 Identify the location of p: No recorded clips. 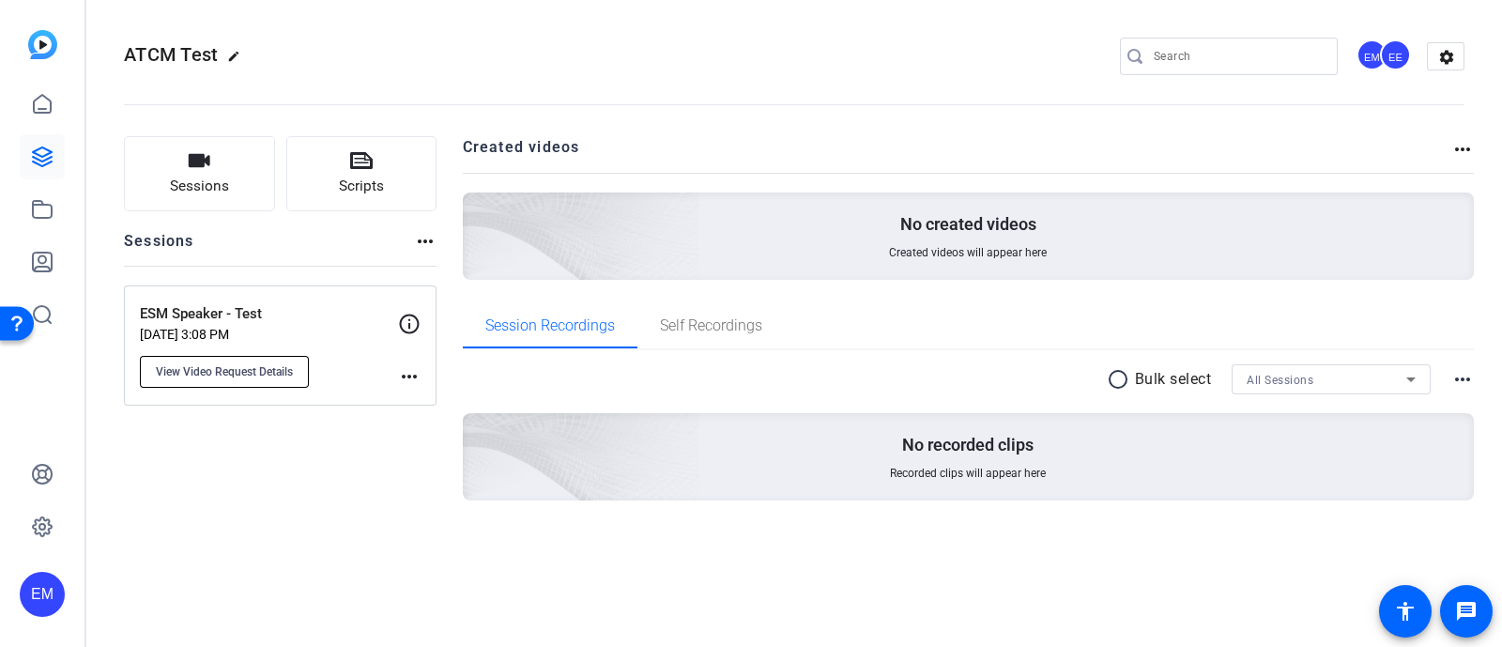
(968, 445).